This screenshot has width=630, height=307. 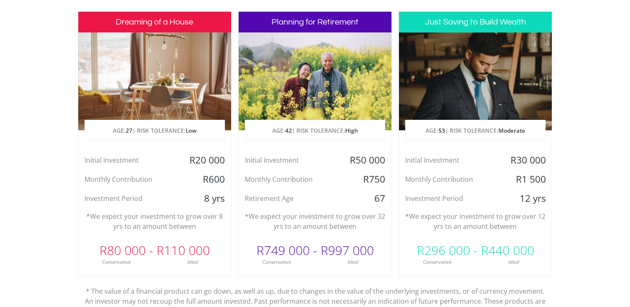 What do you see at coordinates (129, 130) in the screenshot?
I see `span: 27` at bounding box center [129, 130].